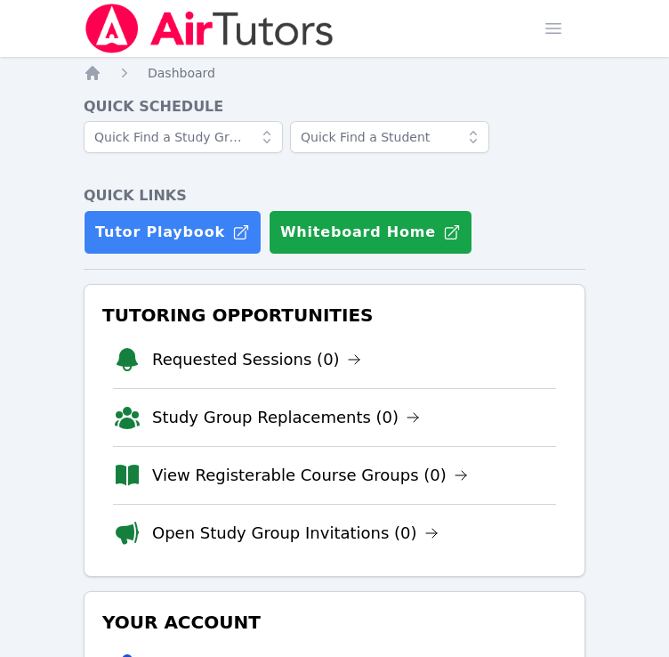  Describe the element at coordinates (183, 137) in the screenshot. I see `input: Quick Find a Study Group` at that location.